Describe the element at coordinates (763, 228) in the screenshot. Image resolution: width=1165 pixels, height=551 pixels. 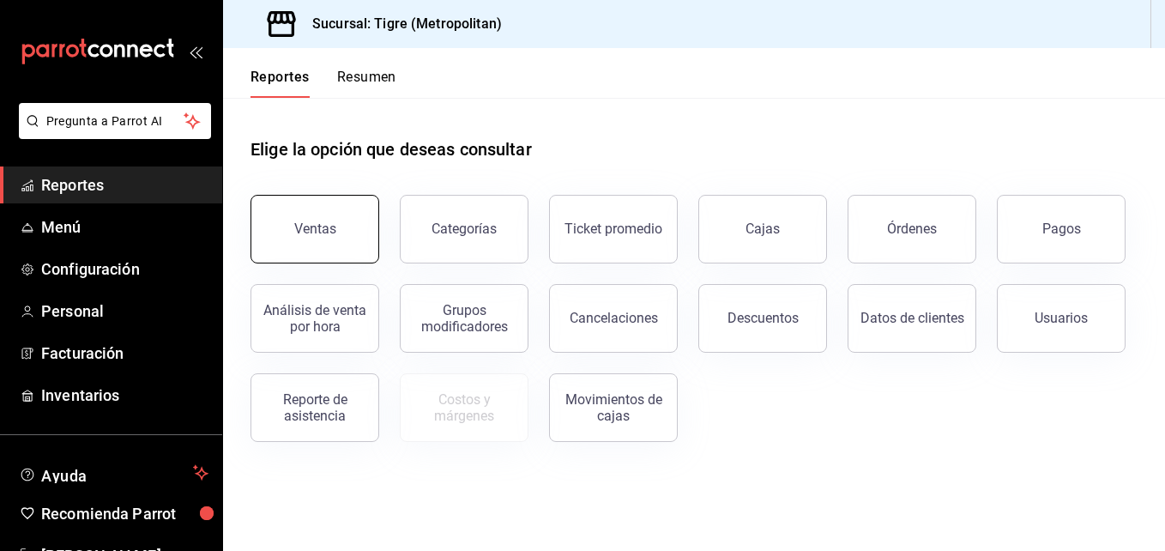
I see `div: Cajas` at that location.